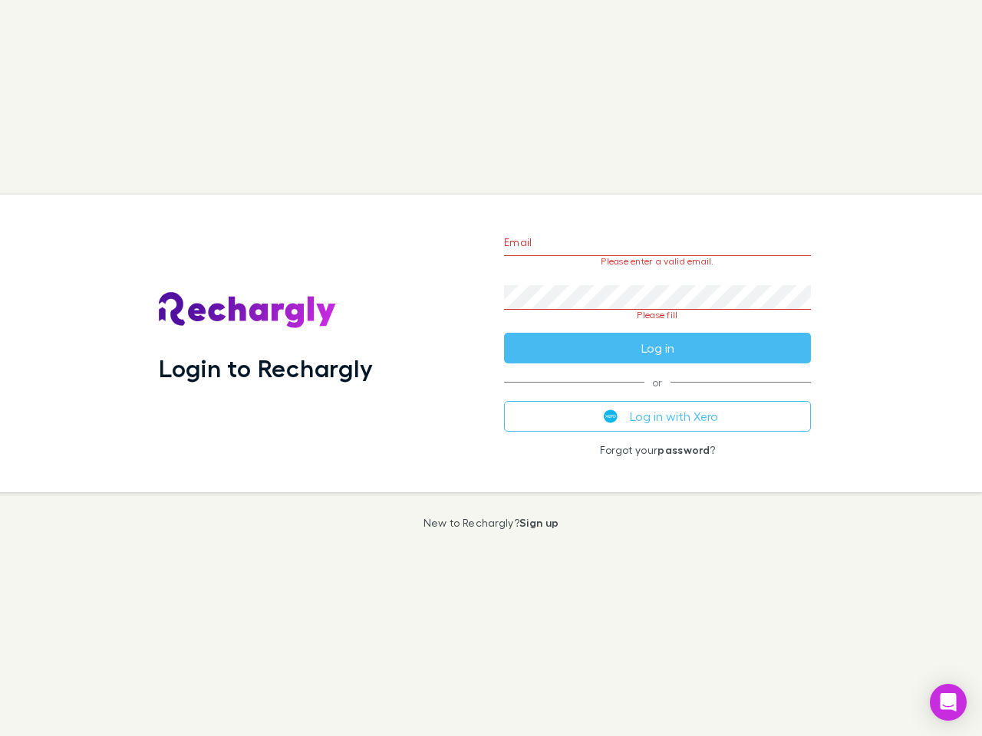  Describe the element at coordinates (657, 261) in the screenshot. I see `p: Please enter a valid email.` at that location.